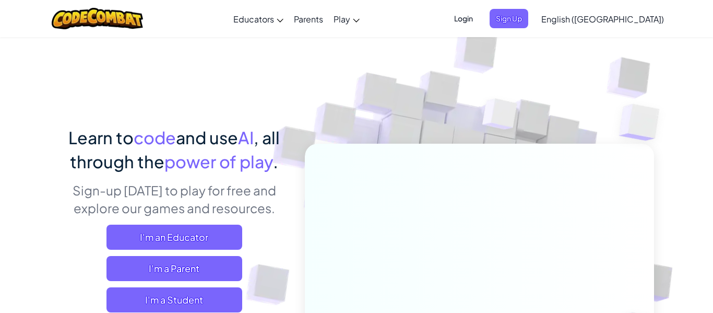 This screenshot has height=313, width=713. Describe the element at coordinates (174, 268) in the screenshot. I see `a: I'm a Parent` at that location.